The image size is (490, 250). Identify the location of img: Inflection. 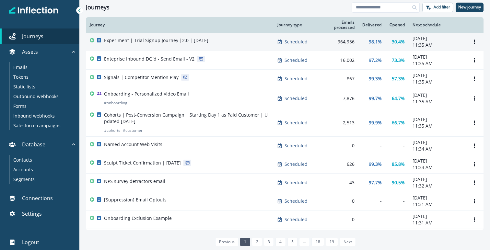
(33, 10).